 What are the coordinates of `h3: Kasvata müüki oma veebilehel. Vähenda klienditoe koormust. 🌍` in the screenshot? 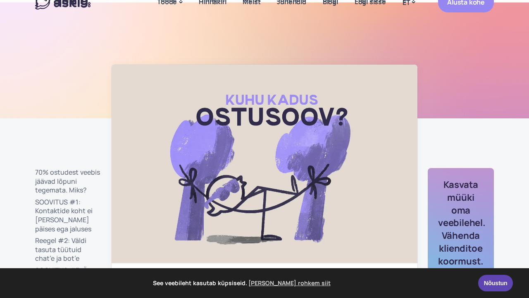 It's located at (461, 229).